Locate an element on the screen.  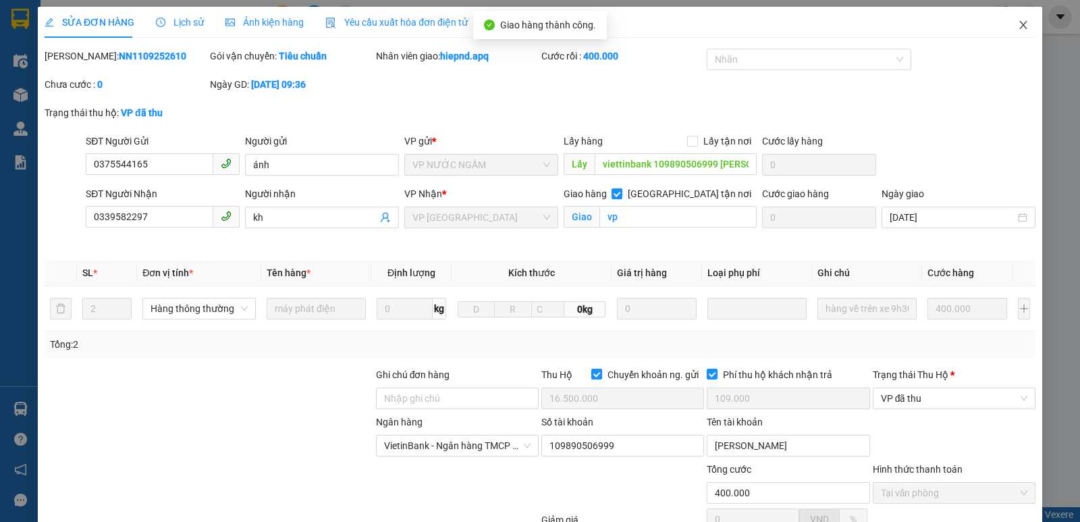
div: Tổng: 2 is located at coordinates (234, 344).